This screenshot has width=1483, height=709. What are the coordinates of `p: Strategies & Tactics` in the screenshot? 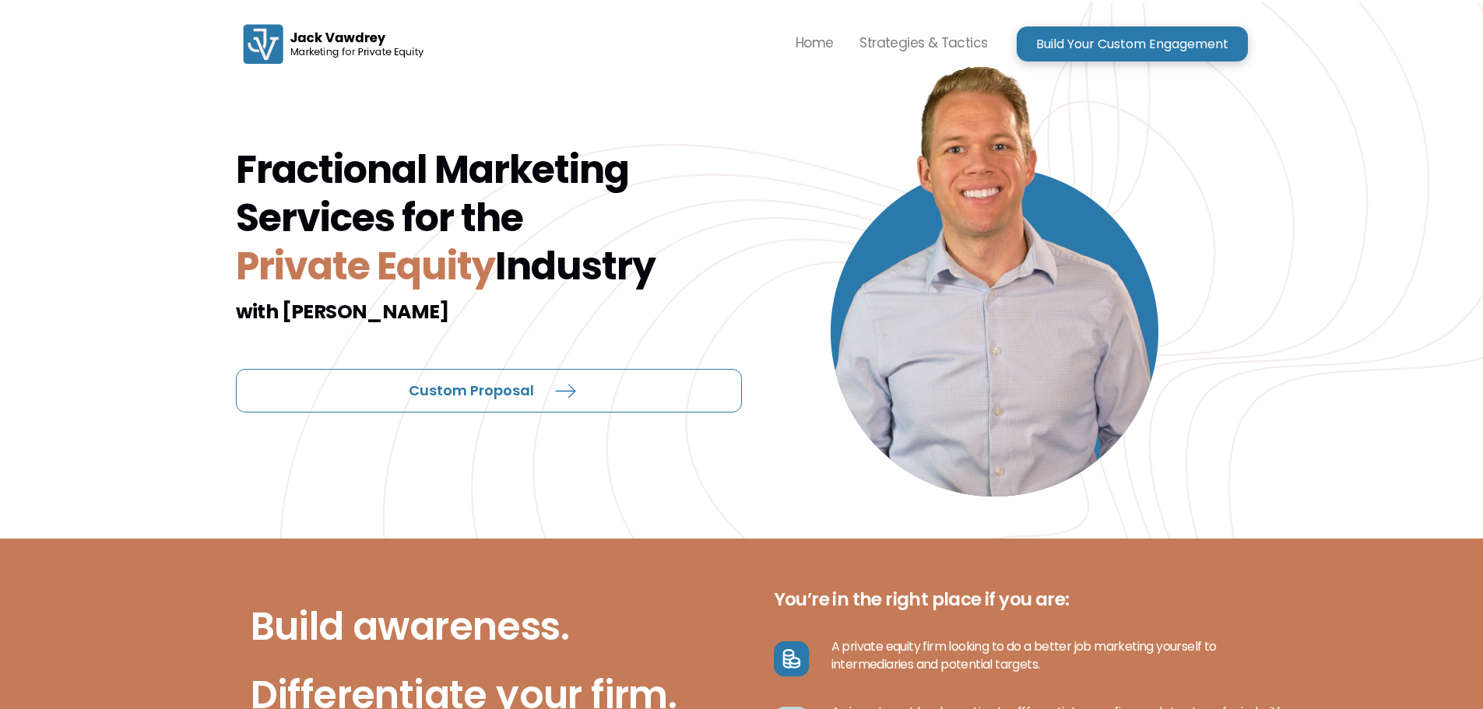 It's located at (923, 43).